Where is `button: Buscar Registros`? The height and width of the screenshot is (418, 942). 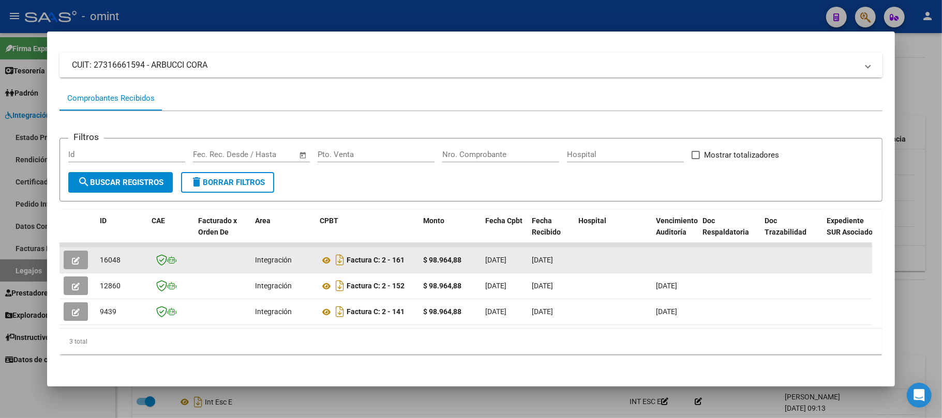
button: Buscar Registros is located at coordinates (120, 183).